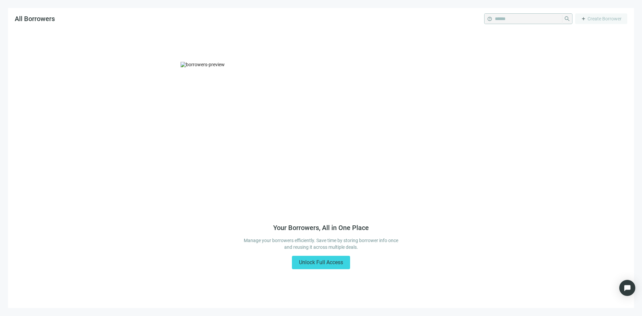 The height and width of the screenshot is (316, 642). I want to click on span: help, so click(490, 19).